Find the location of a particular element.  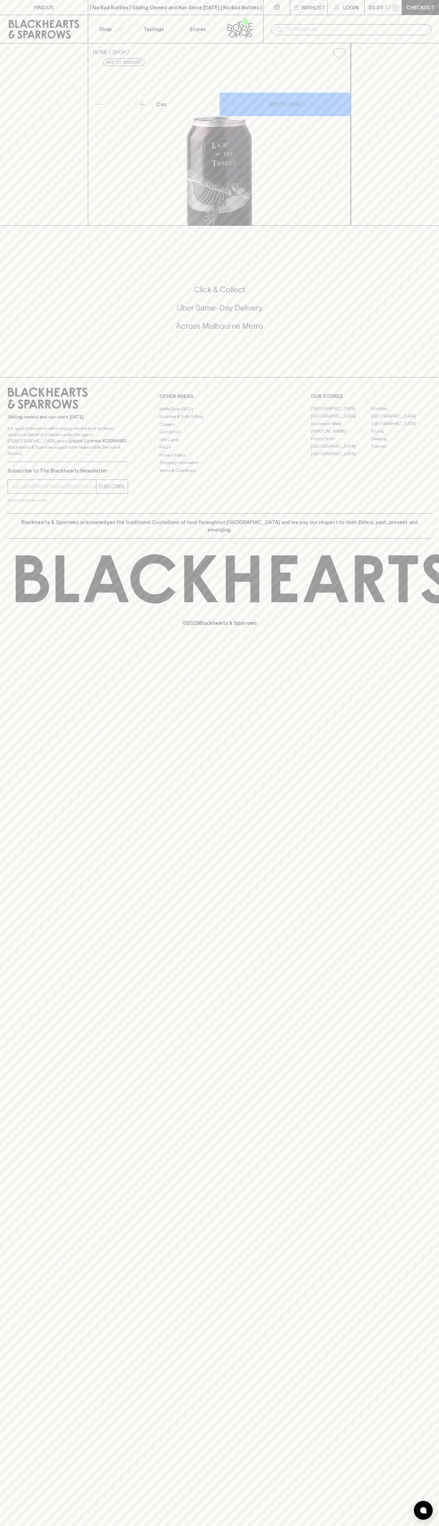

p: FIND US is located at coordinates (44, 8).